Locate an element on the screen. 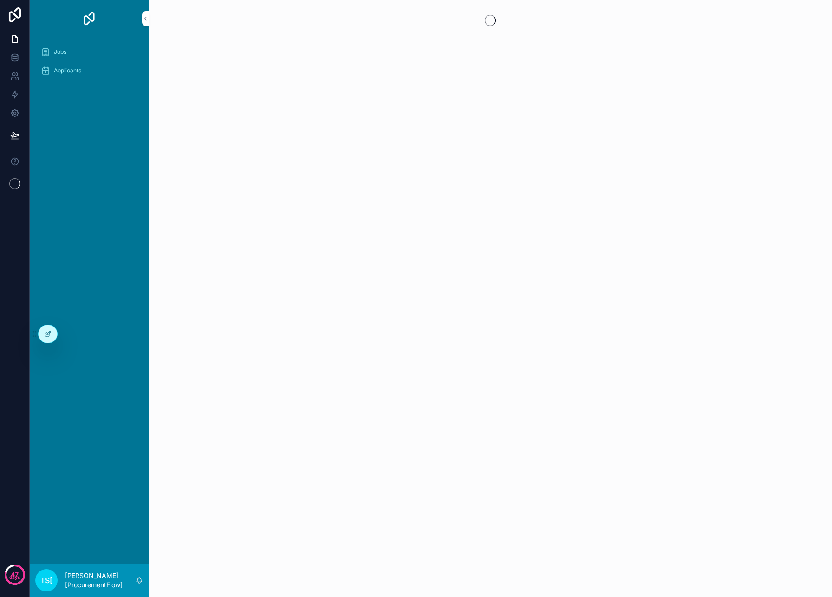  p: 47 is located at coordinates (14, 575).